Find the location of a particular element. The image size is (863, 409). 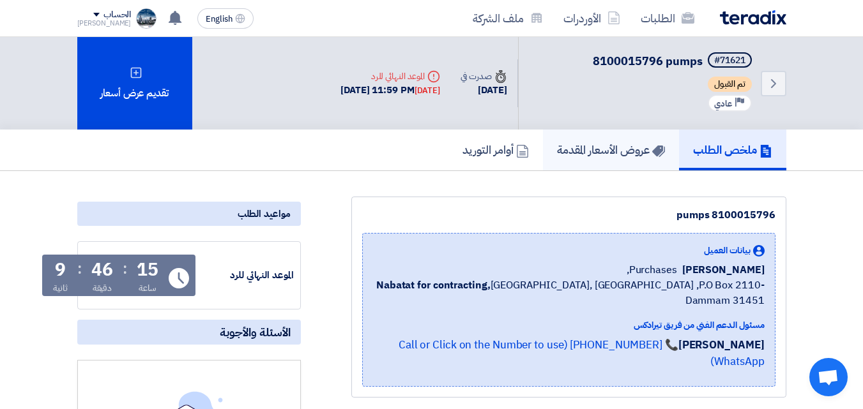

a: ملف الشركة is located at coordinates (508, 18).